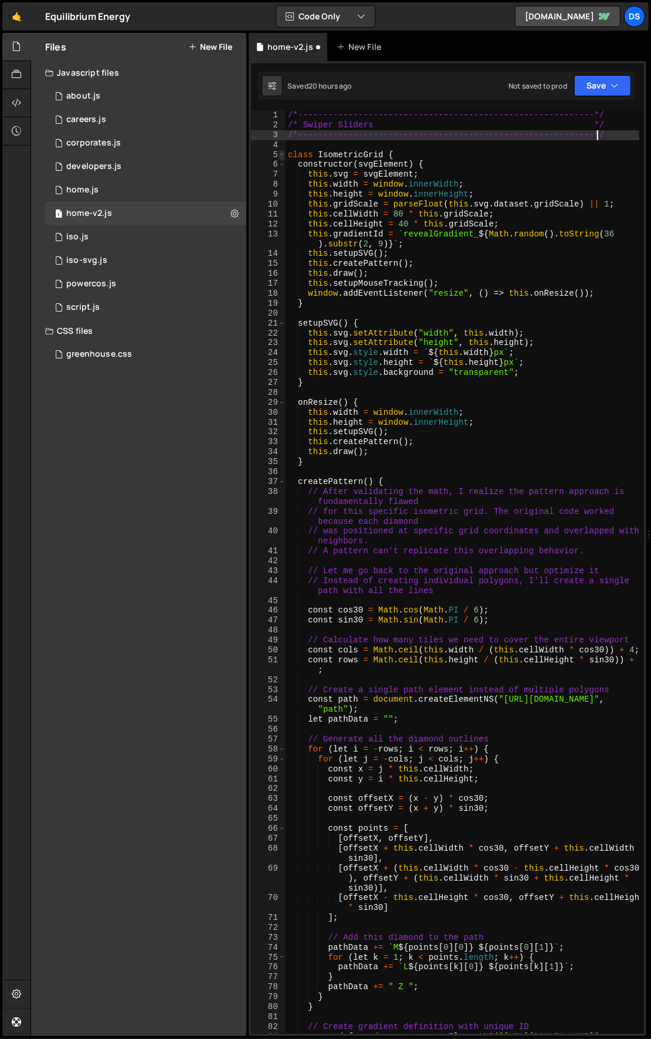  I want to click on div: 73, so click(268, 938).